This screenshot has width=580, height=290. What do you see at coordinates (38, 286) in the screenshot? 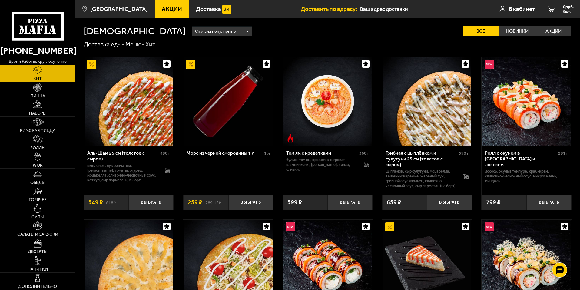
I see `span: Дополнительно` at bounding box center [38, 286].